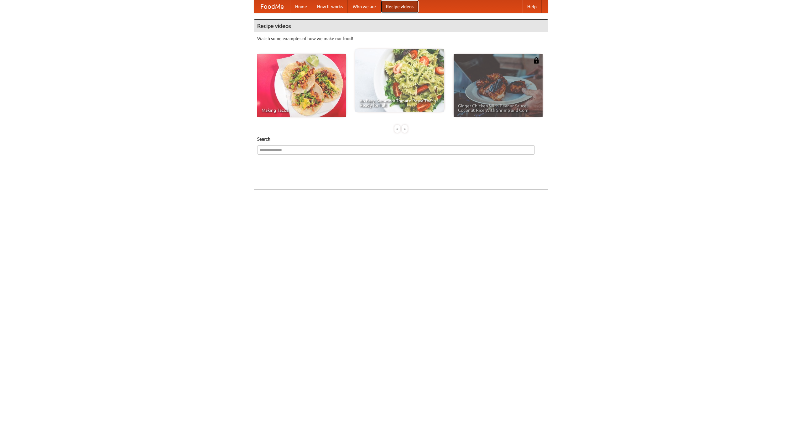  I want to click on img: 483408.png, so click(536, 60).